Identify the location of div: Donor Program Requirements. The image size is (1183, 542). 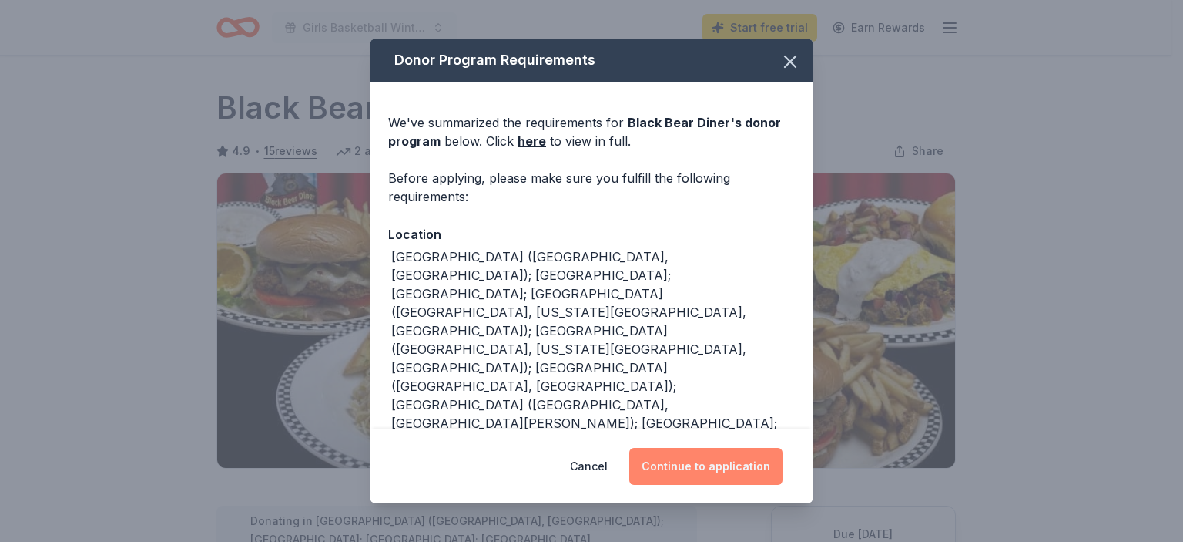
(592, 60).